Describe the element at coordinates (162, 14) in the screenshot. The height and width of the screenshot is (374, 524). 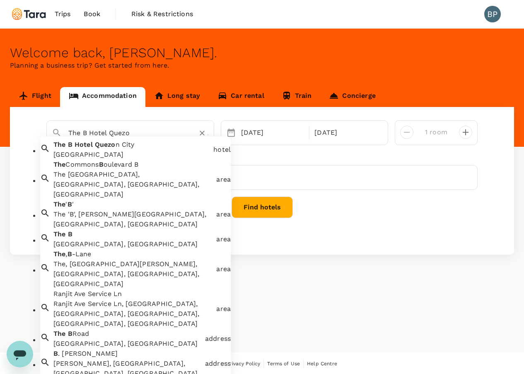
I see `span: Risk & Restrictions` at that location.